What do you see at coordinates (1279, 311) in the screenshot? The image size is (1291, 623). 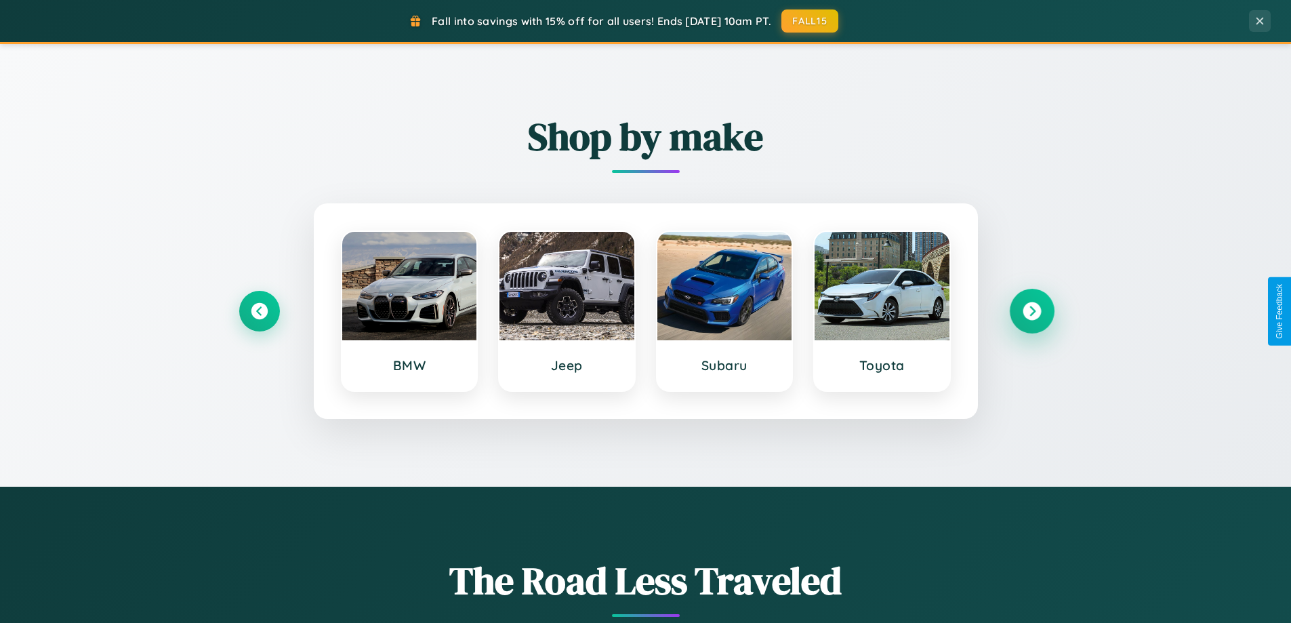 I see `div: Give Feedback` at bounding box center [1279, 311].